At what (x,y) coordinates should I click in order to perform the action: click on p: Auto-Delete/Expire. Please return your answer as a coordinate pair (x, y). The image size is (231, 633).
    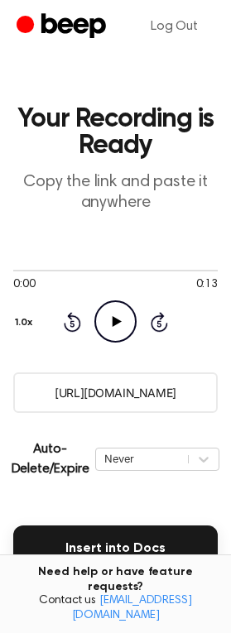
    Looking at the image, I should click on (50, 459).